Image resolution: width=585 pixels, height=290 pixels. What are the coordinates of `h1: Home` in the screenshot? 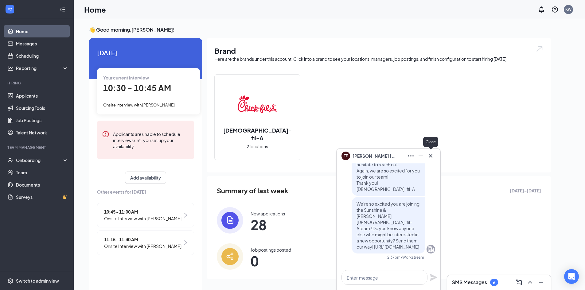 It's located at (95, 10).